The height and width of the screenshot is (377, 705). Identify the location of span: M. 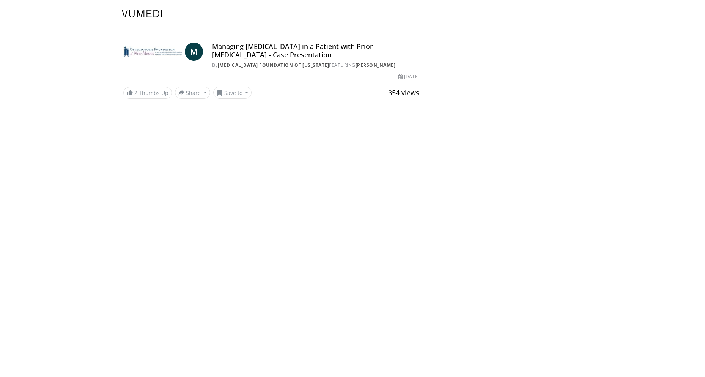
(194, 52).